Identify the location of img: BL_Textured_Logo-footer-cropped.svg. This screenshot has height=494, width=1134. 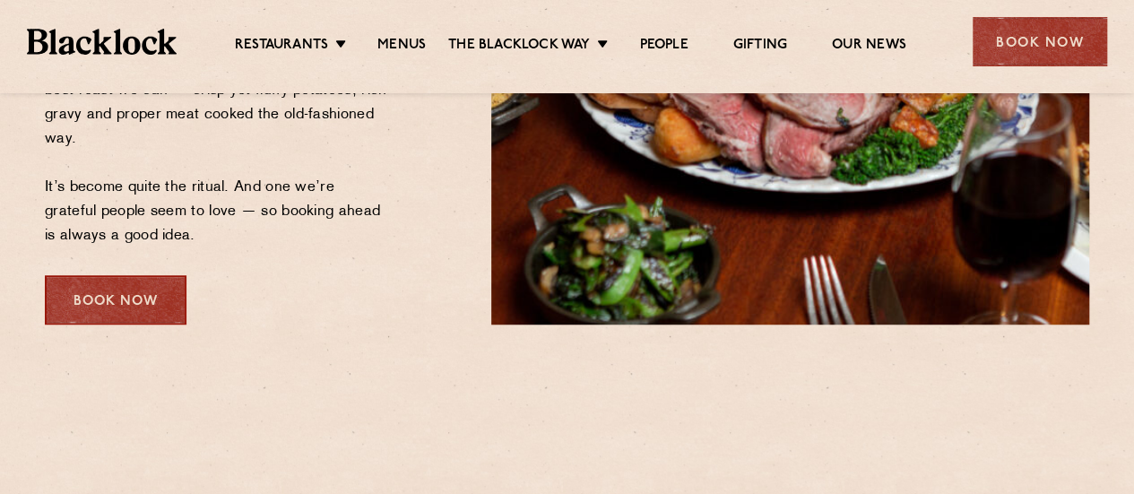
(101, 41).